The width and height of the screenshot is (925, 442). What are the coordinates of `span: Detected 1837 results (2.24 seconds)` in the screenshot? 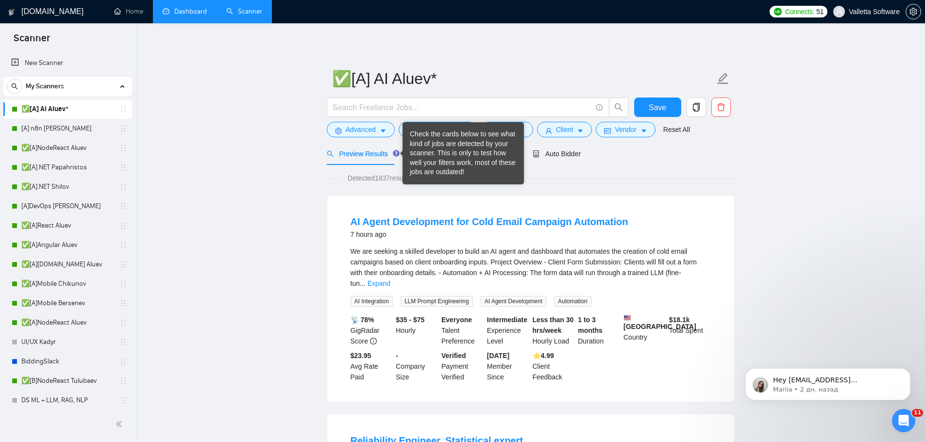 It's located at (402, 178).